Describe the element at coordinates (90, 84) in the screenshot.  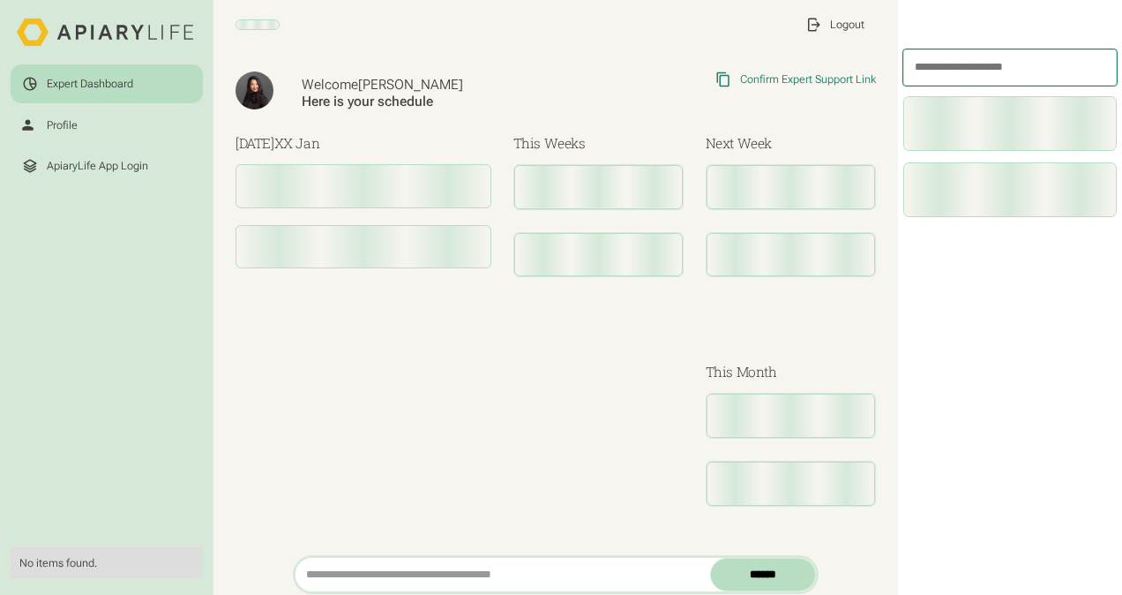
I see `div: Expert Dashboard` at that location.